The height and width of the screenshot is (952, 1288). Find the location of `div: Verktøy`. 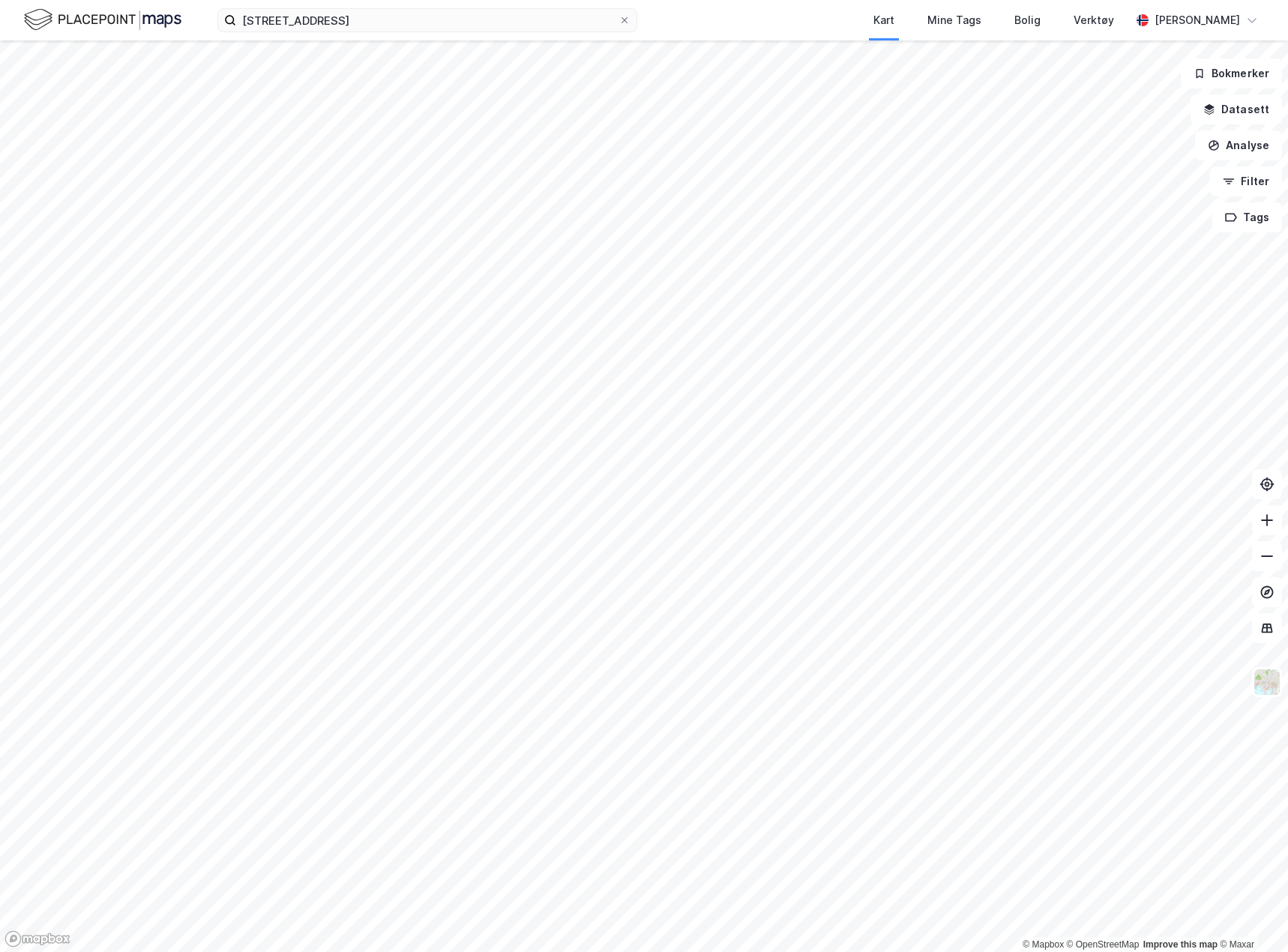

div: Verktøy is located at coordinates (1094, 20).